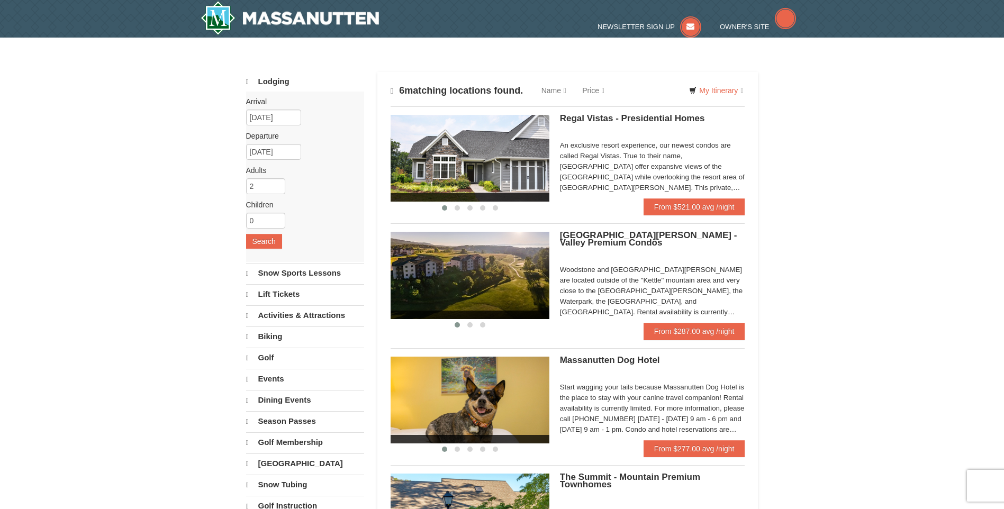  Describe the element at coordinates (305, 421) in the screenshot. I see `a: Season Passes` at that location.